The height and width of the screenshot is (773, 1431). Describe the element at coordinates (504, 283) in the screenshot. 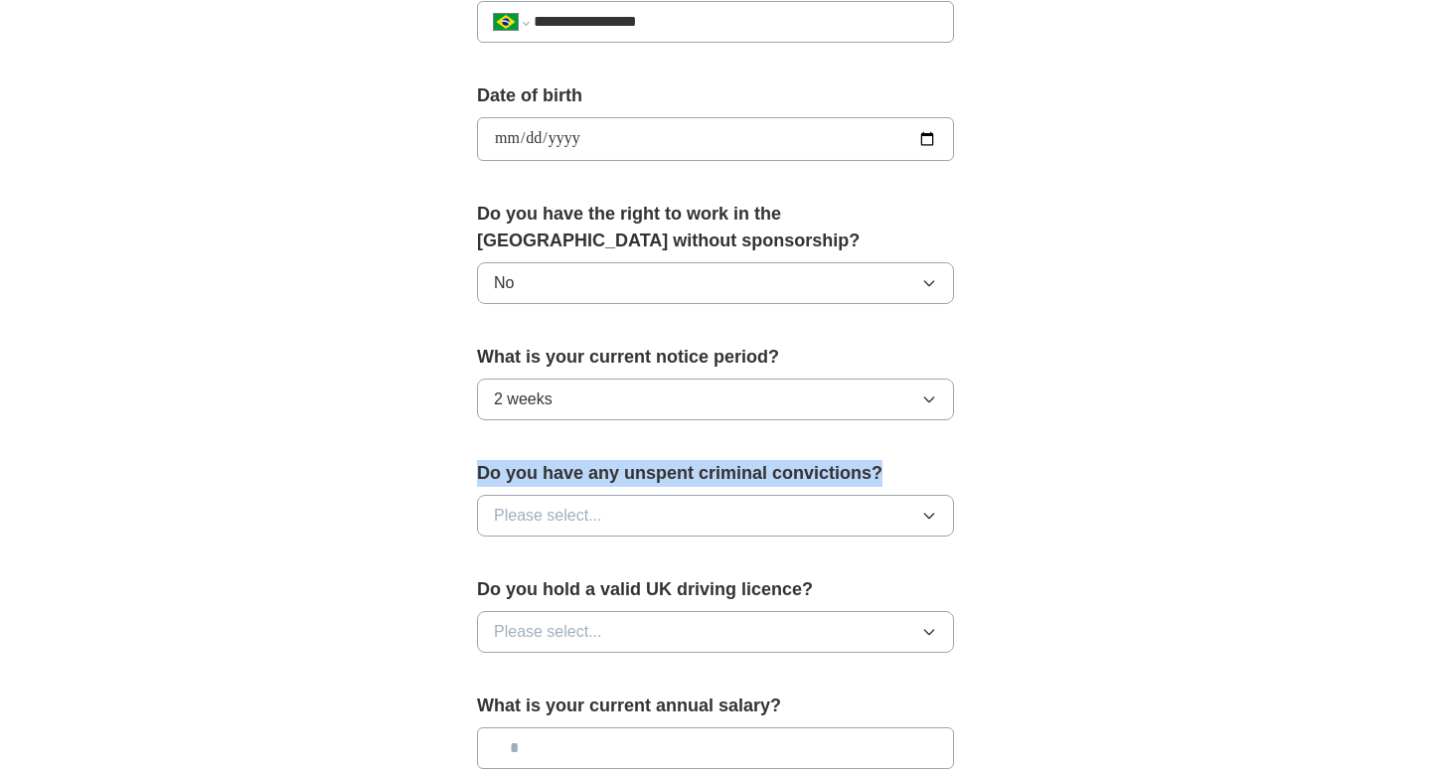

I see `span: No` at that location.